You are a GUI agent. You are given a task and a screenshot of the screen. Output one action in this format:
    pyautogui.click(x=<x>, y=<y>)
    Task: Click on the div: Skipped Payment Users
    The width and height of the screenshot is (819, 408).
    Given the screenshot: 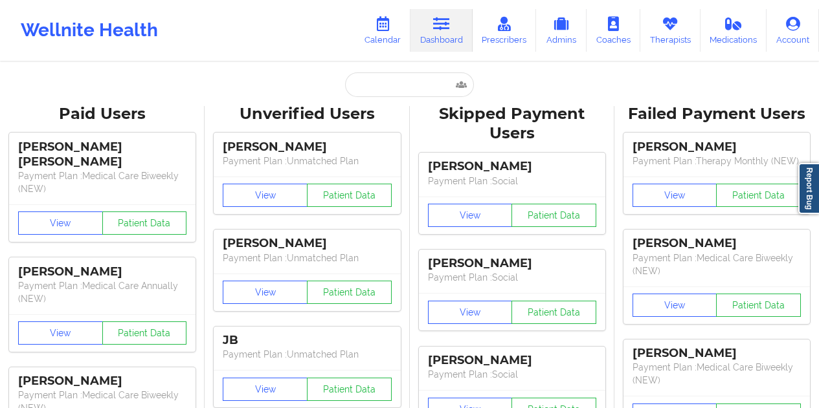 What is the action you would take?
    pyautogui.click(x=512, y=124)
    